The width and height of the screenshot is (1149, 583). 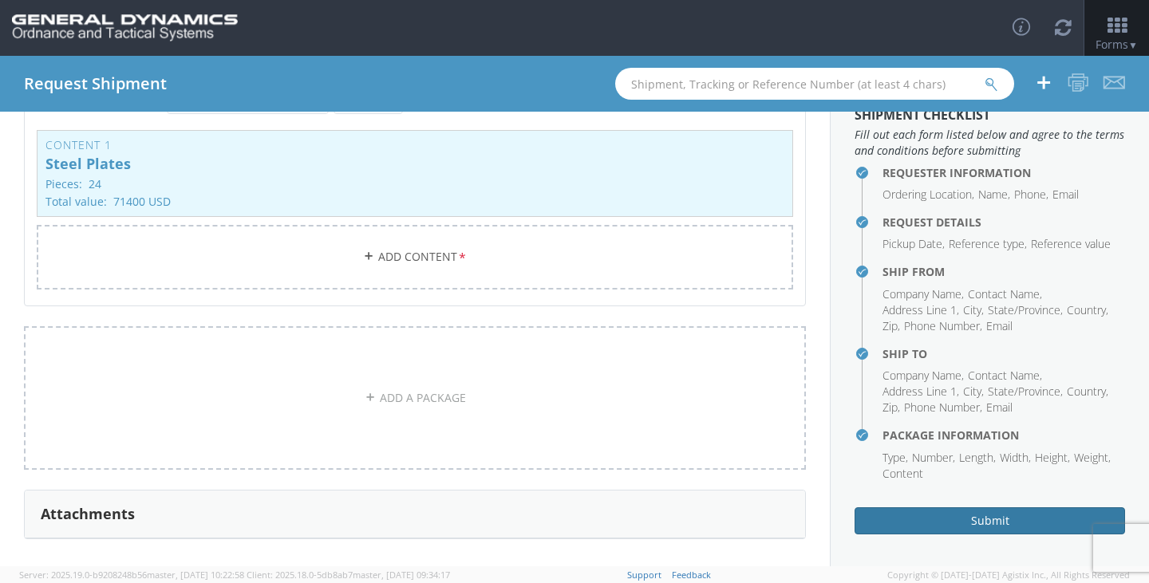 What do you see at coordinates (815, 84) in the screenshot?
I see `input: Shipment, Tracking or Reference Number (at least 4 chars)` at bounding box center [815, 84].